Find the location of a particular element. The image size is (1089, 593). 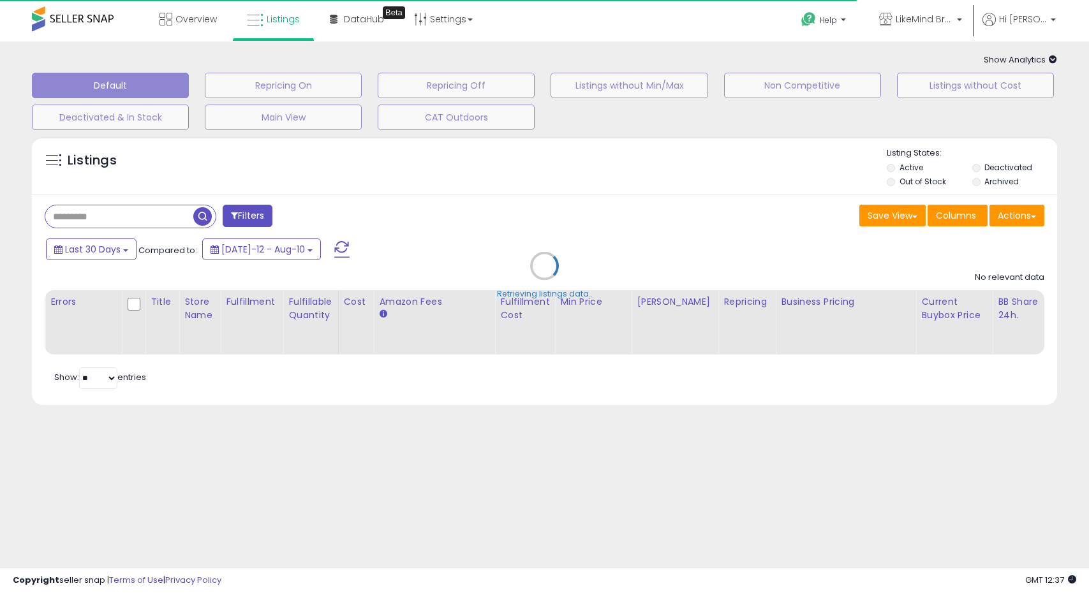

div: Retrieving listings data.. is located at coordinates (545, 294).